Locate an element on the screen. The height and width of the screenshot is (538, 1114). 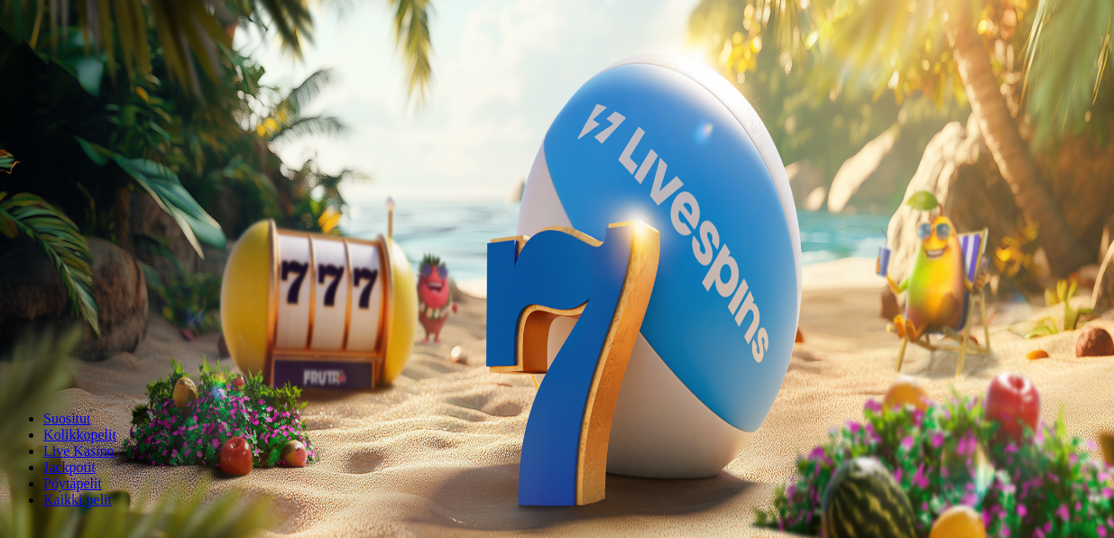
span: Pöytäpelit is located at coordinates (72, 483).